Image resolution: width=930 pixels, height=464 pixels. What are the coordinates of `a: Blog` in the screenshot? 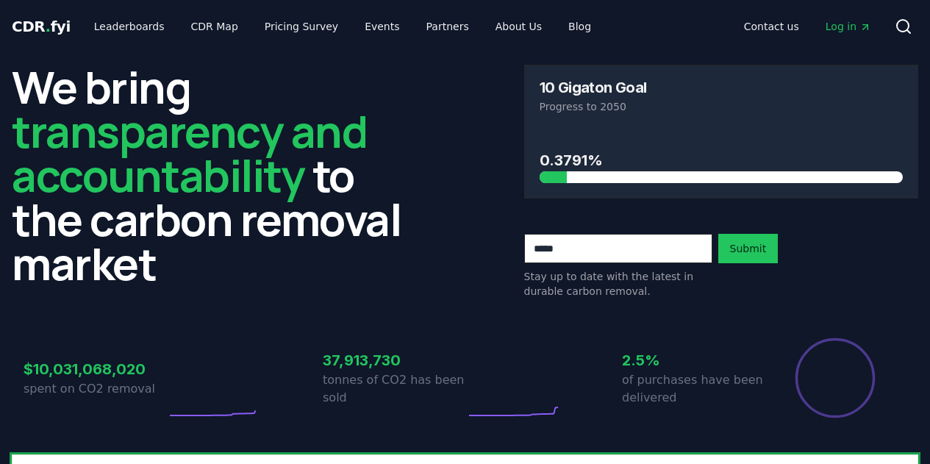 It's located at (579, 26).